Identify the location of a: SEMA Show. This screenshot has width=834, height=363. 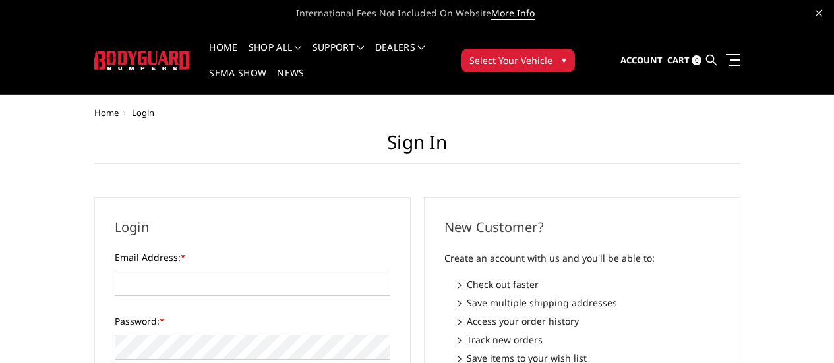
(237, 81).